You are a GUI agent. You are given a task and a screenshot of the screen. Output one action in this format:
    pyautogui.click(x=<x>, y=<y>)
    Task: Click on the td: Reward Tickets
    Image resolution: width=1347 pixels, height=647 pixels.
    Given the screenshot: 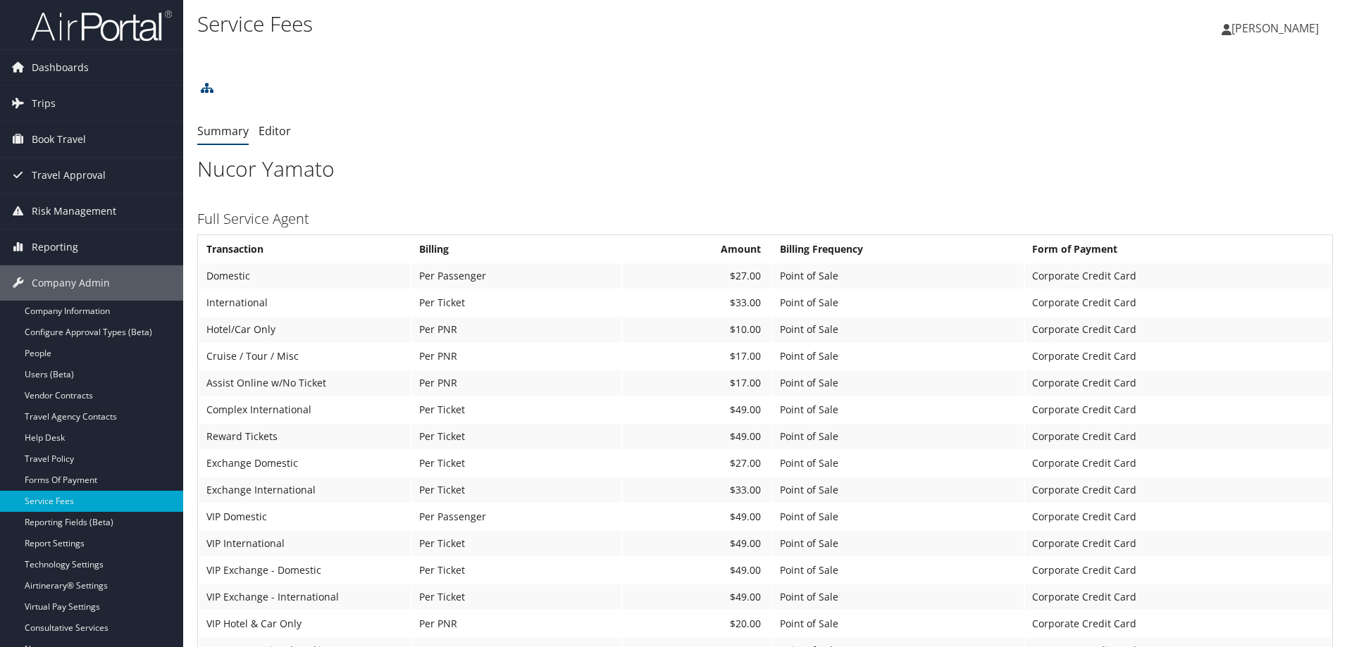 What is the action you would take?
    pyautogui.click(x=305, y=437)
    